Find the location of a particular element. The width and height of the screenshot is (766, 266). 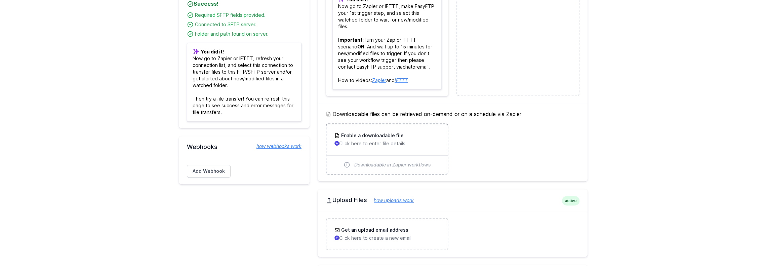

h2: Upload Files is located at coordinates (452, 200).